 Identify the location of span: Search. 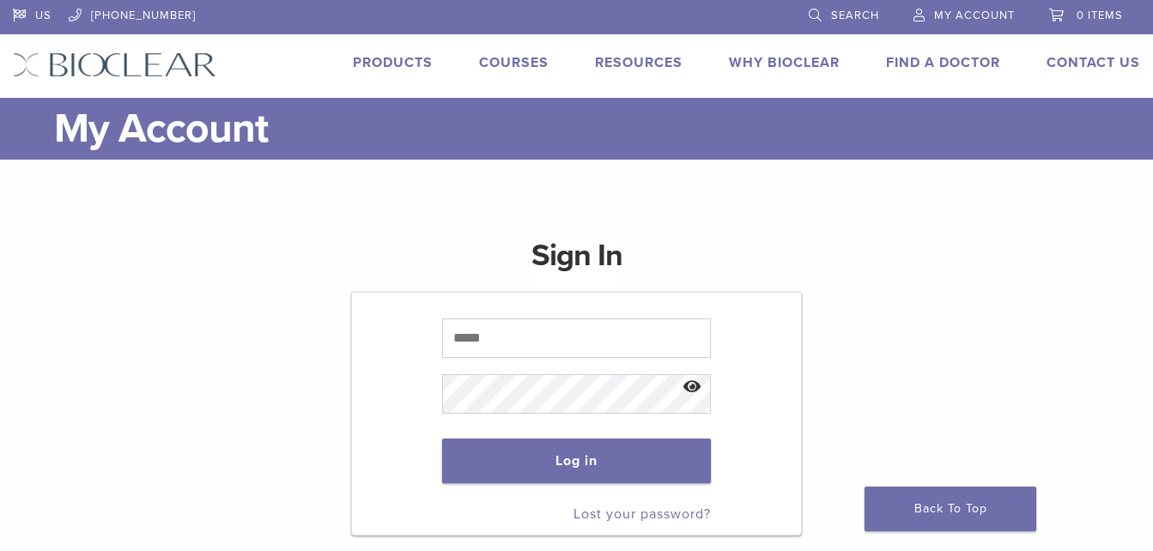
(855, 15).